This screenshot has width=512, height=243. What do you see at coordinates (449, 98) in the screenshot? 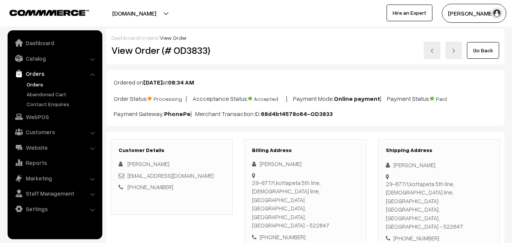
I see `span: Paid` at bounding box center [449, 98].